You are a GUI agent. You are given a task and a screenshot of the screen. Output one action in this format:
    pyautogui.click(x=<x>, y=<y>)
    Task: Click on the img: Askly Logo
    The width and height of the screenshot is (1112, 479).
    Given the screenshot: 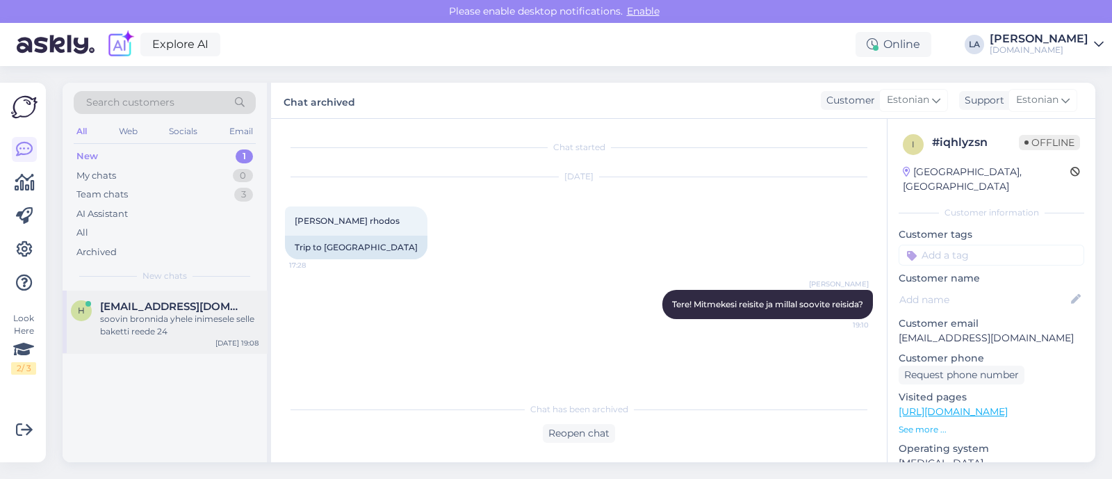 What is the action you would take?
    pyautogui.click(x=24, y=107)
    